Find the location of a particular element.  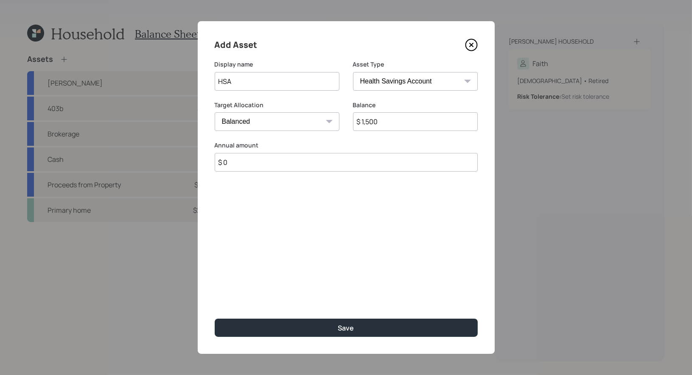

label: Display name is located at coordinates (277, 64).